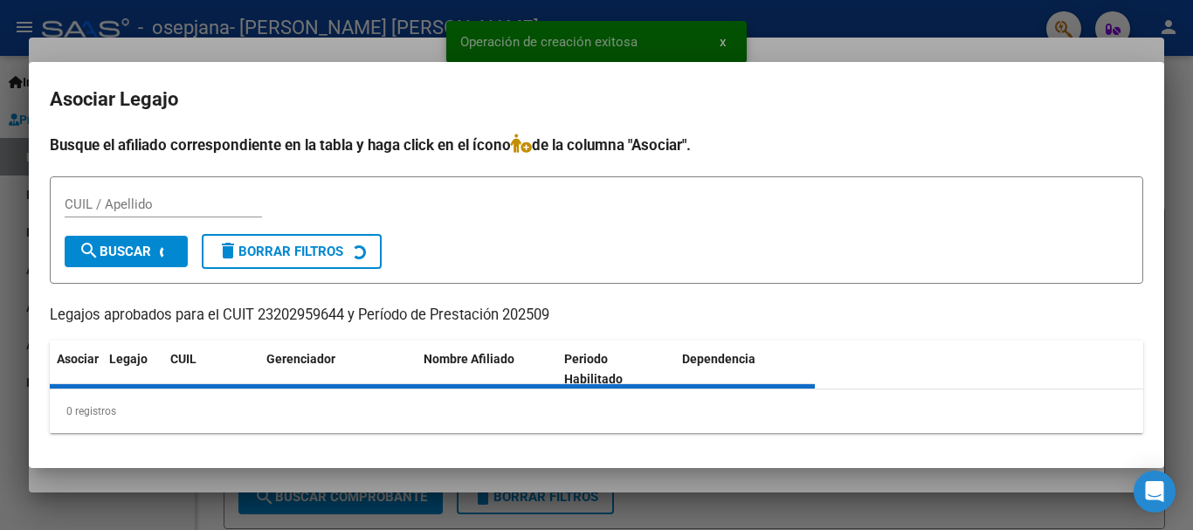 This screenshot has height=530, width=1193. What do you see at coordinates (593, 368) in the screenshot?
I see `span: Periodo Habilitado` at bounding box center [593, 368].